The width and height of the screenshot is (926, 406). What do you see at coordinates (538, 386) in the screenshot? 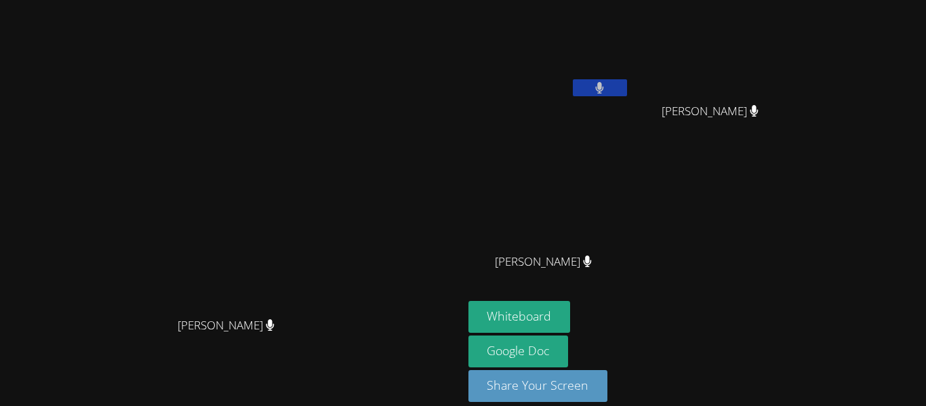
I see `button: Share Your Screen` at bounding box center [538, 386].